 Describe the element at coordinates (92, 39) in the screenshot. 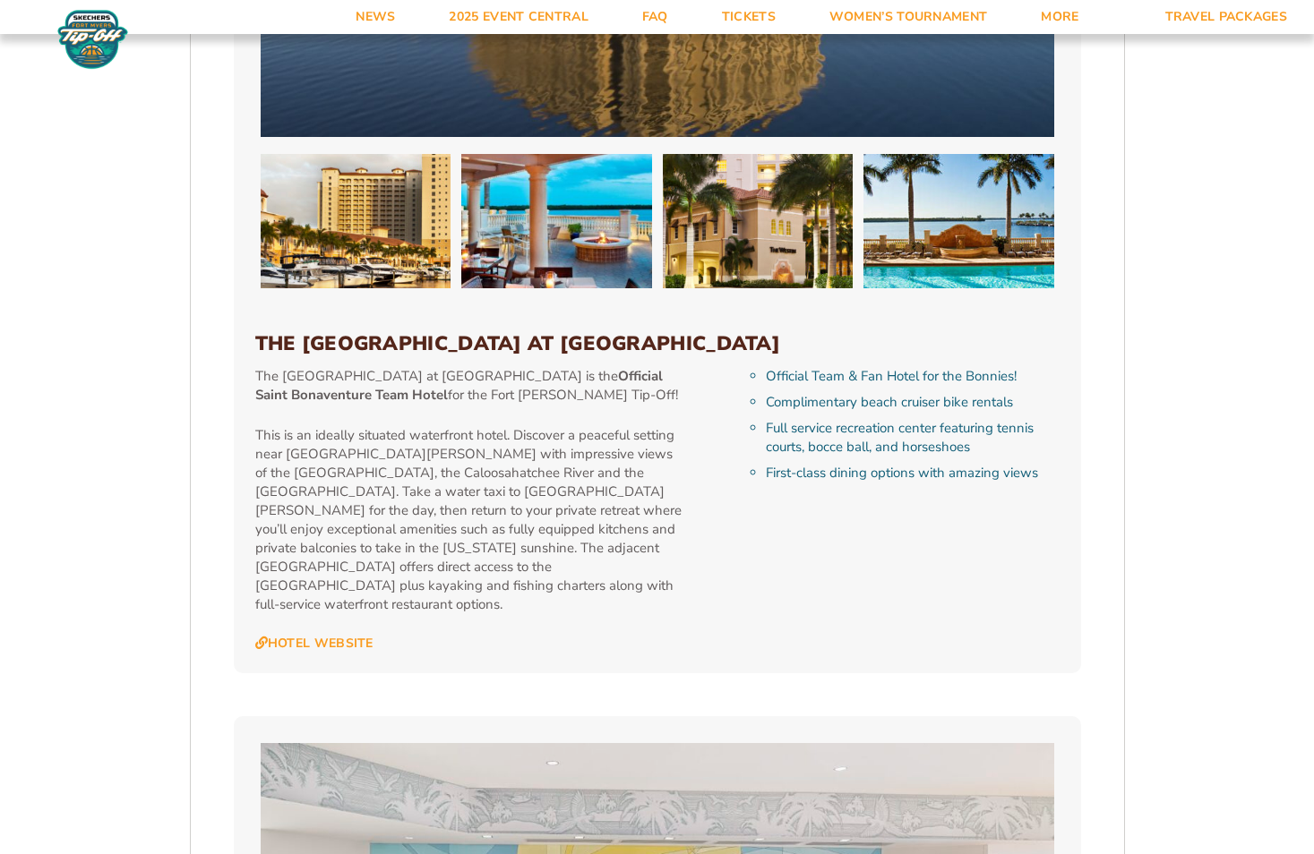

I see `img: Fort Myers Tip-Off` at that location.